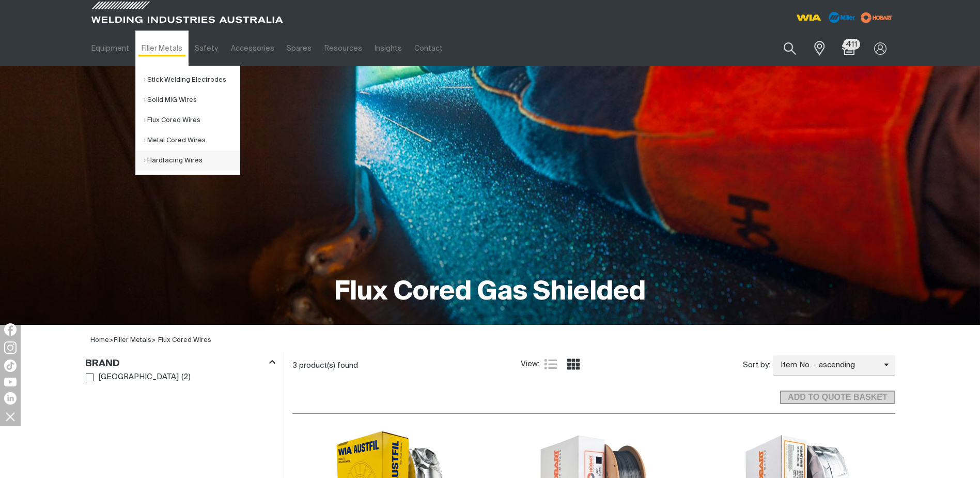 The image size is (980, 478). I want to click on img: YouTube, so click(10, 381).